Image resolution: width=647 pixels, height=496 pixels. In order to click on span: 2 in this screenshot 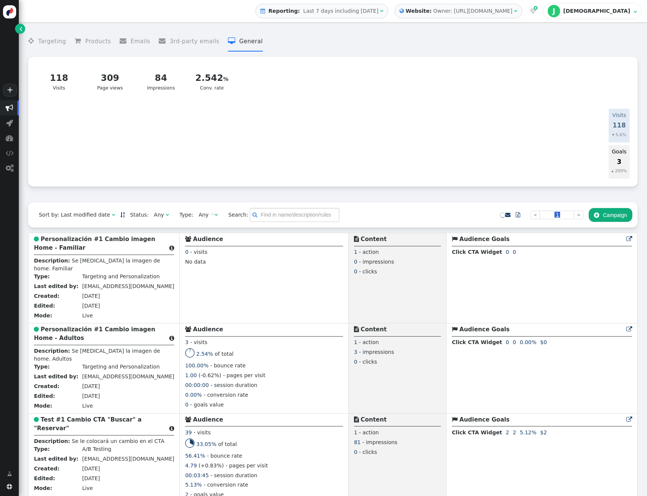, I will do `click(507, 432)`.